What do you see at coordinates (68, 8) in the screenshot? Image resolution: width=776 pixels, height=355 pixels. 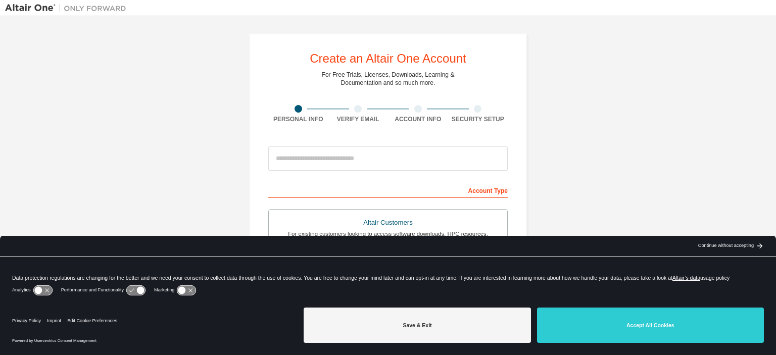 I see `img: Altair One` at bounding box center [68, 8].